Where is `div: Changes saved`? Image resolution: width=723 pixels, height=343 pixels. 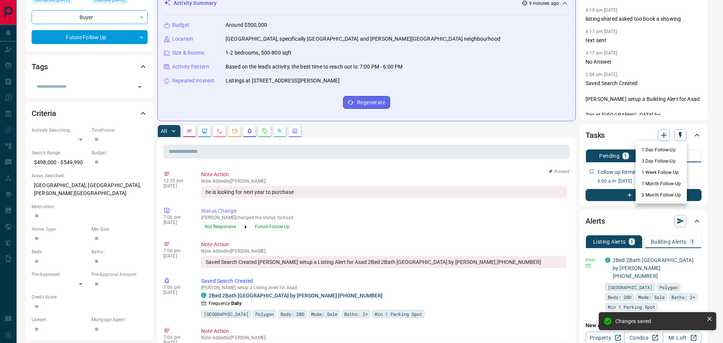
div: Changes saved is located at coordinates (659, 321).